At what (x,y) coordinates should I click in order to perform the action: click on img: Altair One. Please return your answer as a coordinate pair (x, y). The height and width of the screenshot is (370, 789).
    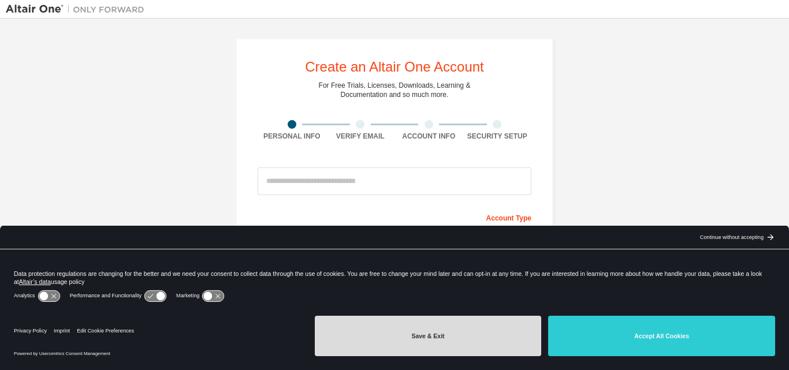
    Looking at the image, I should click on (78, 9).